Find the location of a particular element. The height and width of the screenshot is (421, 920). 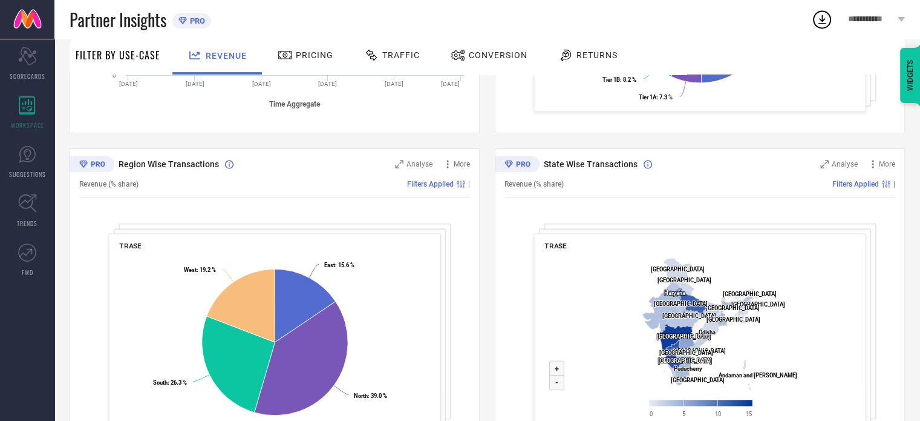

text: : 7.3 % is located at coordinates (656, 97).